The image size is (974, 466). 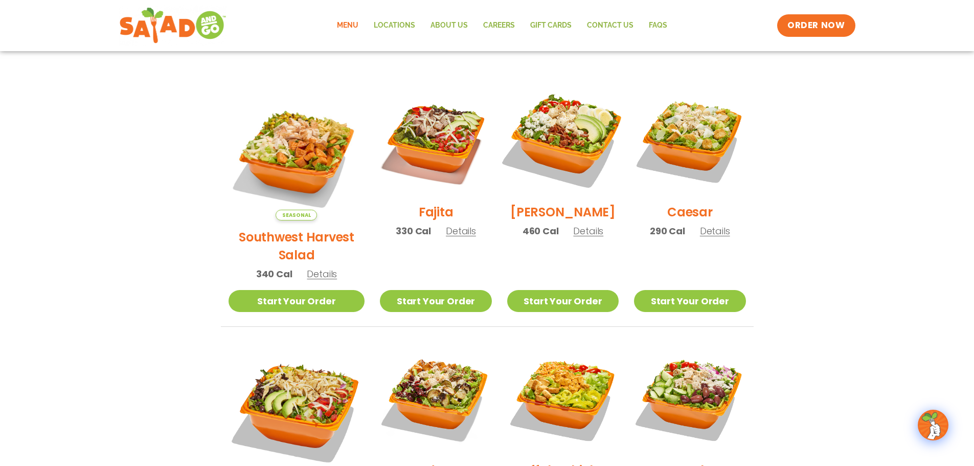 What do you see at coordinates (296, 215) in the screenshot?
I see `span: Seasonal` at bounding box center [296, 215].